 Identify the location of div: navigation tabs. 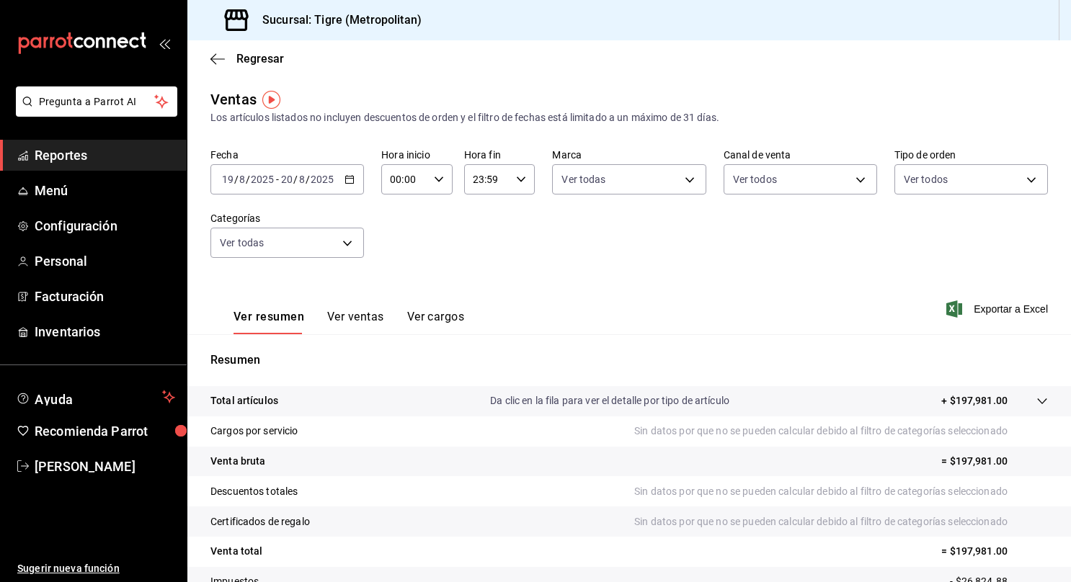
(349, 322).